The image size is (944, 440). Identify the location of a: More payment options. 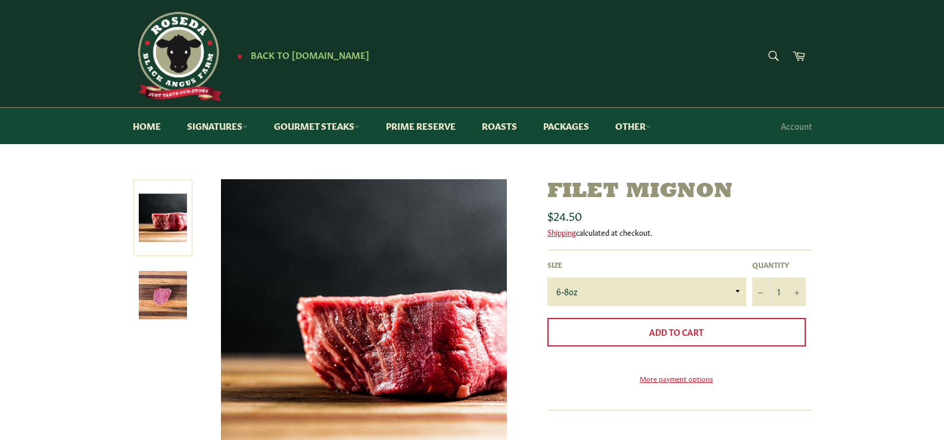
(676, 378).